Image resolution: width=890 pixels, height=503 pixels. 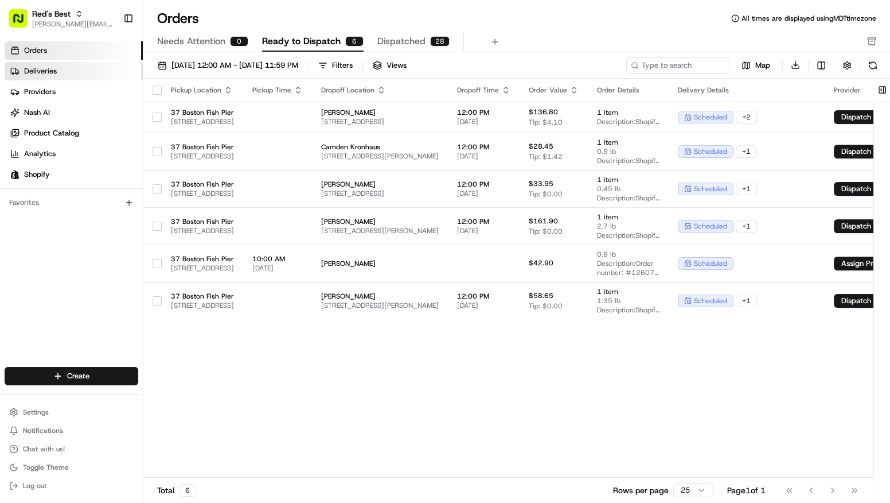 I want to click on button: Red's Best, so click(x=51, y=14).